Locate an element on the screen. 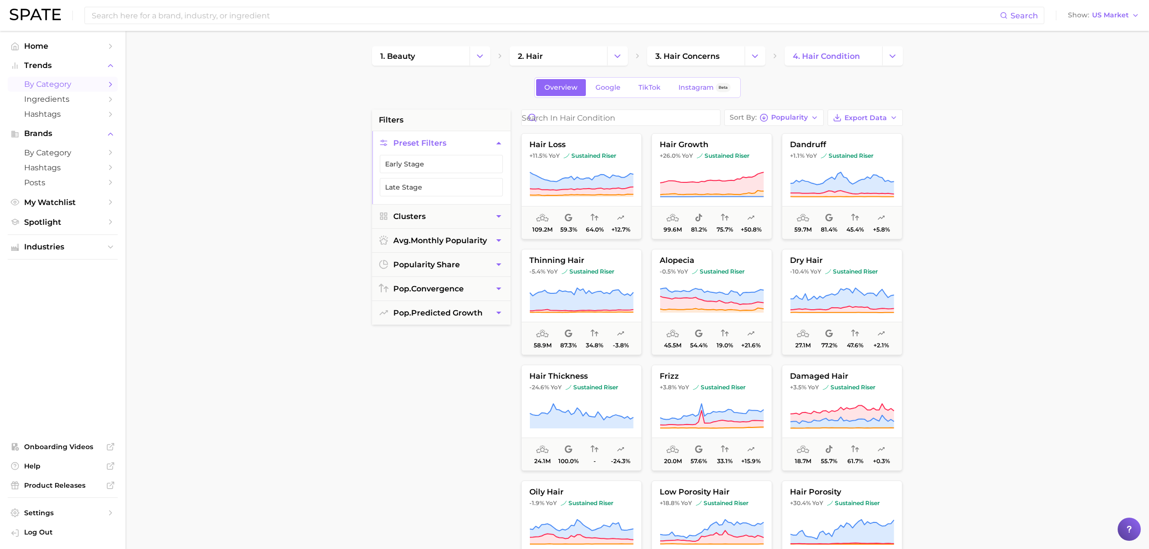 This screenshot has height=549, width=1149. button: ShowUS Market is located at coordinates (1104, 15).